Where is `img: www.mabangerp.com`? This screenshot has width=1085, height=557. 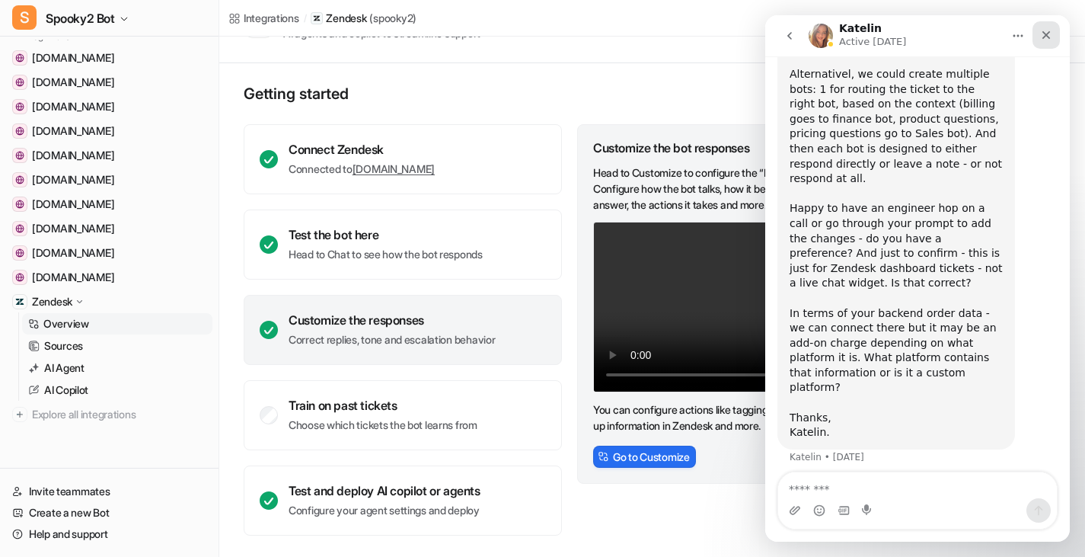 img: www.mabangerp.com is located at coordinates (20, 58).